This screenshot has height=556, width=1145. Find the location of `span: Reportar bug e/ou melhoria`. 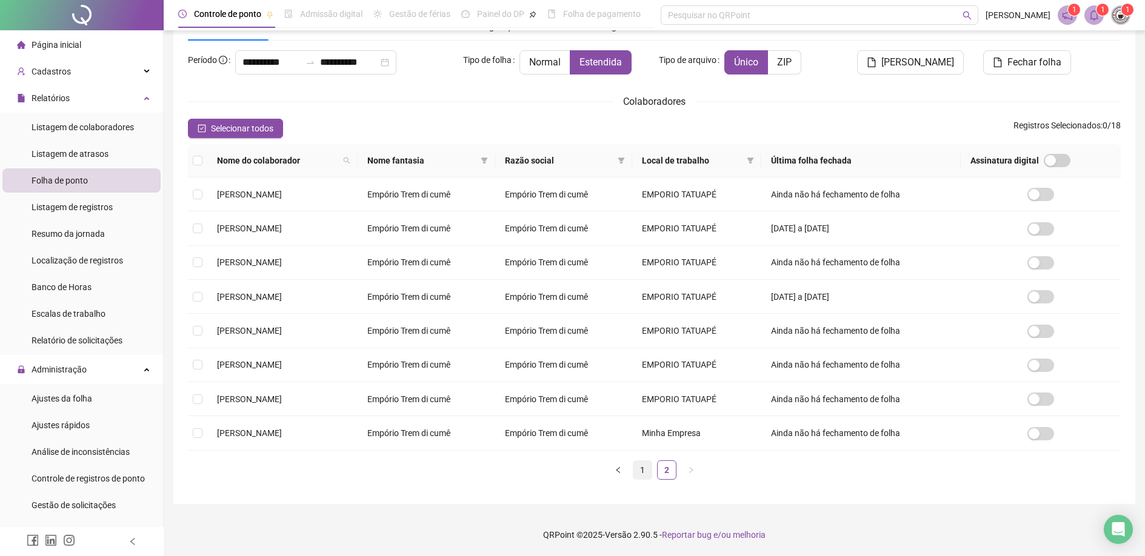

span: Reportar bug e/ou melhoria is located at coordinates (713, 535).